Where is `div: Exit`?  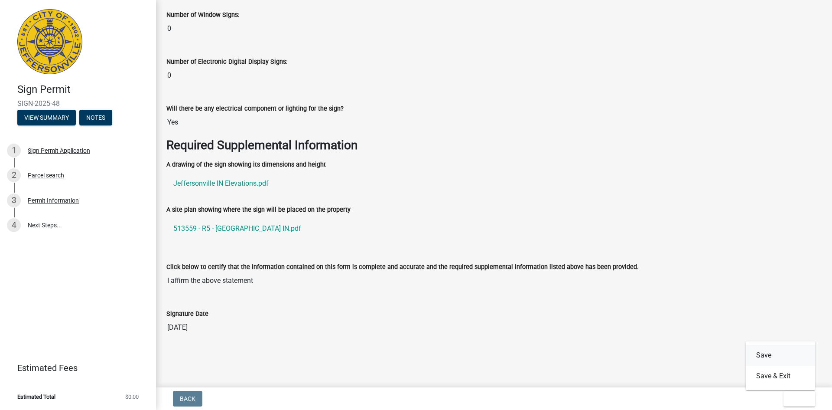
div: Exit is located at coordinates (781, 365).